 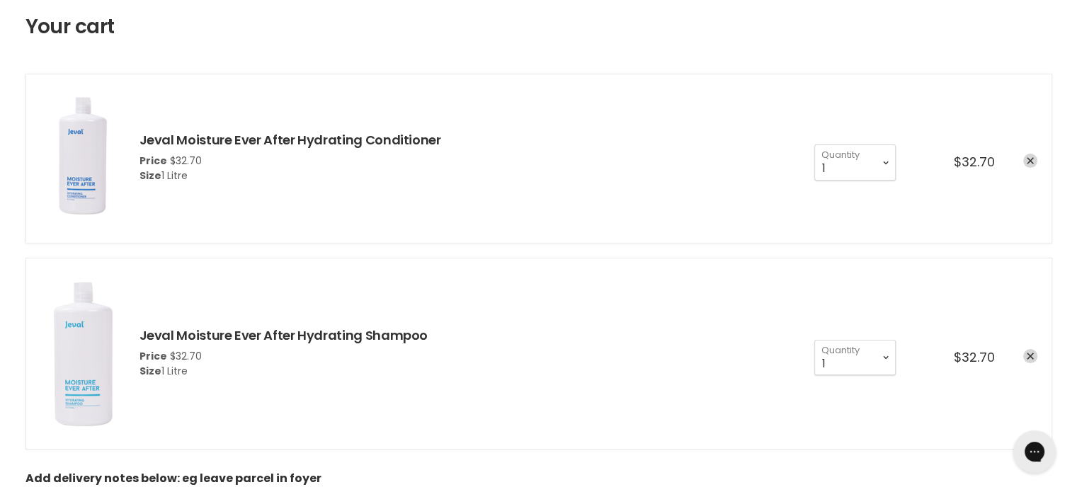 What do you see at coordinates (28, 26) in the screenshot?
I see `button: Open gorgias live chat` at bounding box center [28, 26].